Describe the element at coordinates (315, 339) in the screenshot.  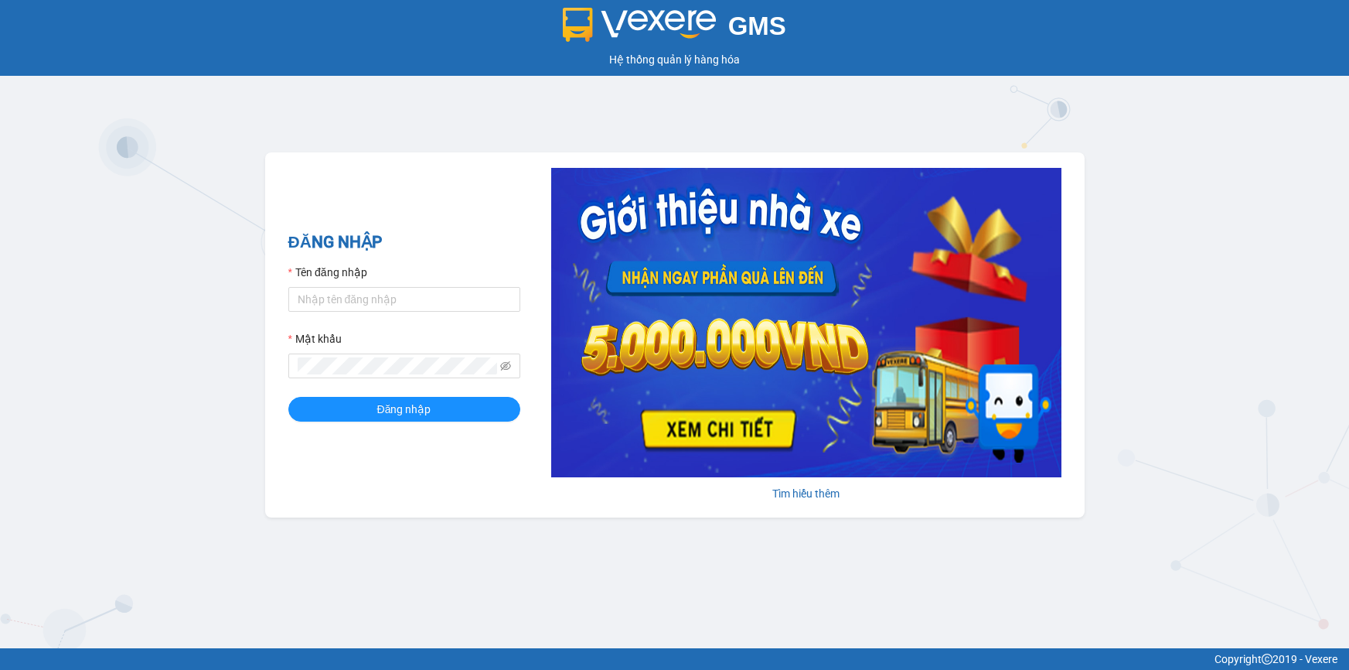
I see `label: Mật khẩu` at that location.